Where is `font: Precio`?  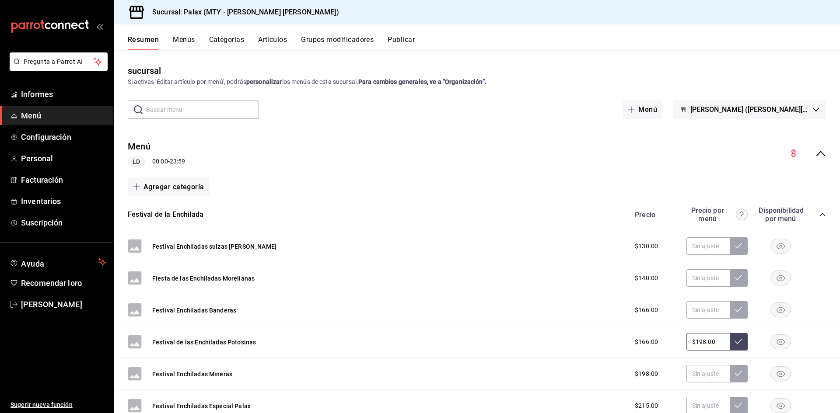
font: Precio is located at coordinates (644, 215).